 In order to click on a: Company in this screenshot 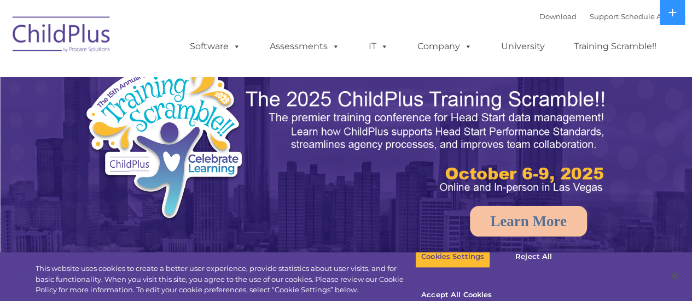, I will do `click(445, 46)`.